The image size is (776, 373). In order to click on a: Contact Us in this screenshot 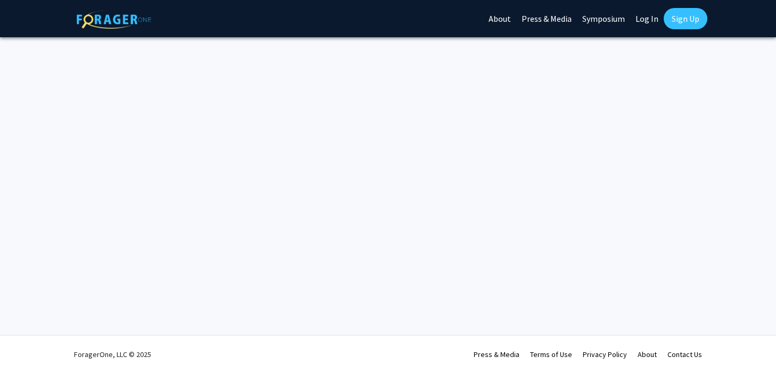, I will do `click(684, 354)`.